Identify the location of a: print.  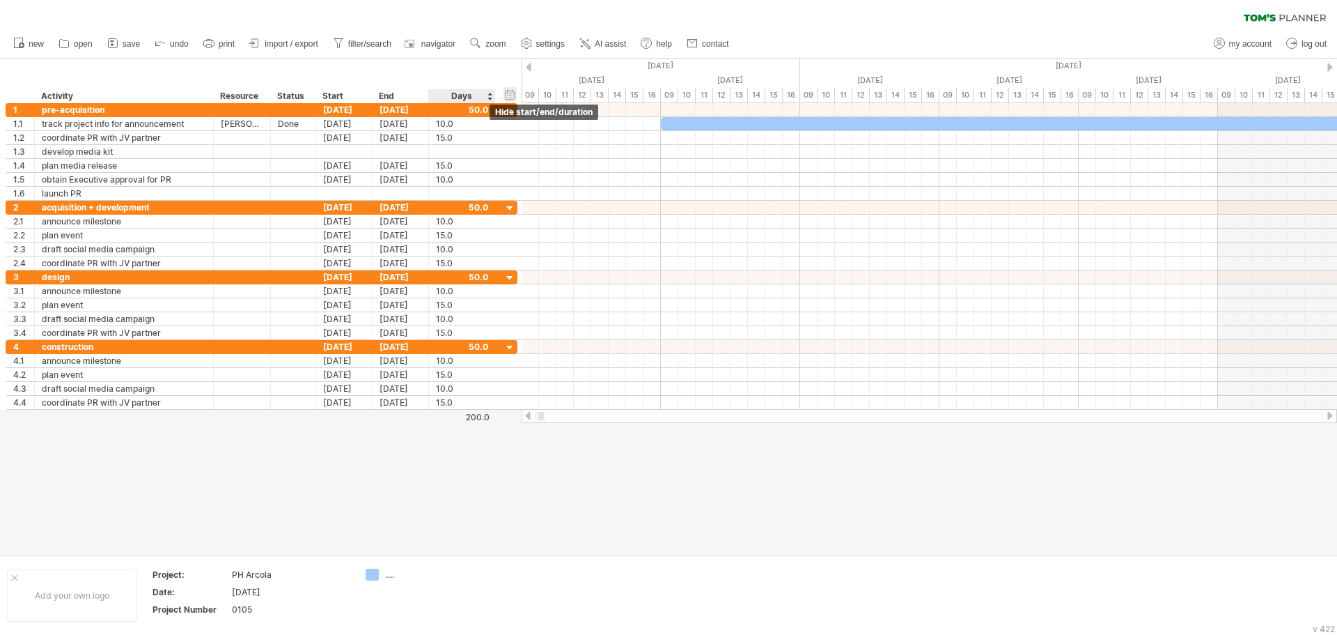
(219, 44).